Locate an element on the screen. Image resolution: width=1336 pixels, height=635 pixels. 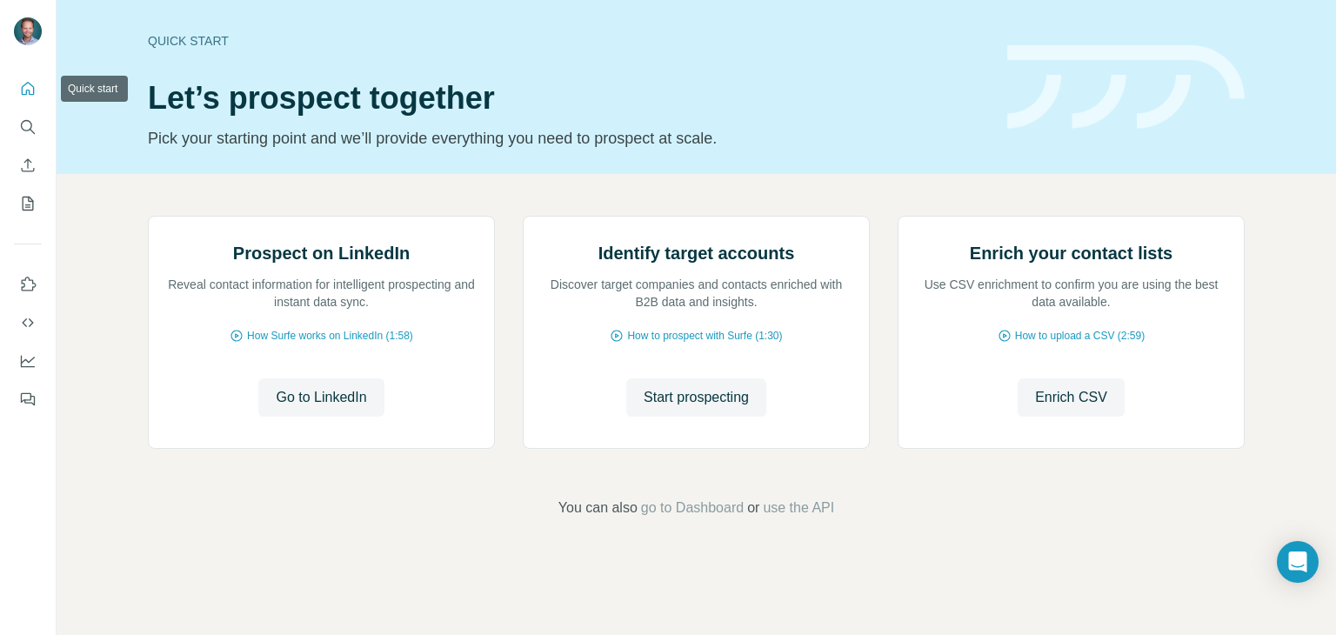
span: or is located at coordinates (753, 508).